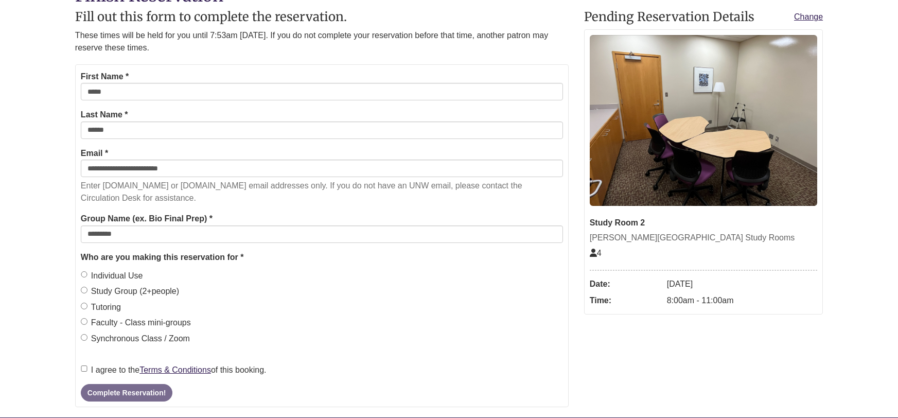  I want to click on input: I agree to theTerms & Conditionsof this booking., so click(84, 368).